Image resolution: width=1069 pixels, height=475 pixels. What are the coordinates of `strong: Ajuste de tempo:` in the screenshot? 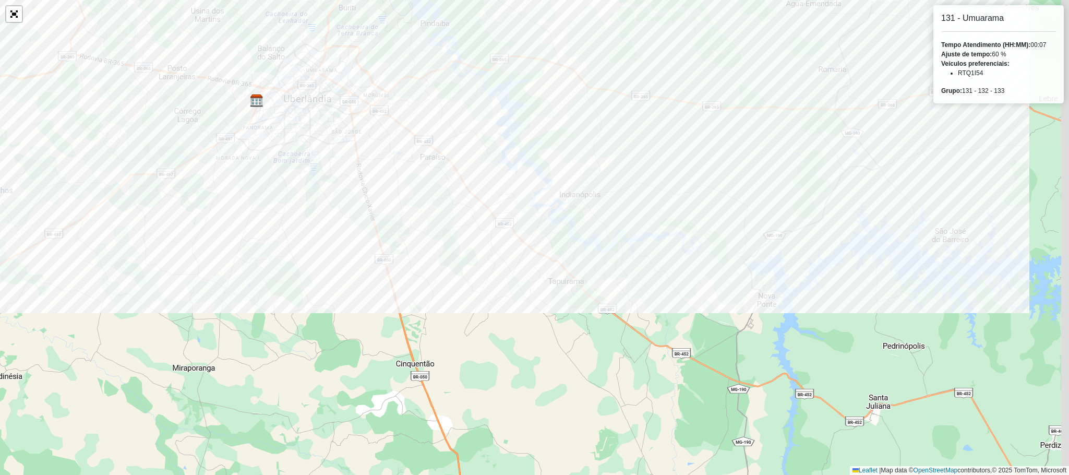 It's located at (966, 54).